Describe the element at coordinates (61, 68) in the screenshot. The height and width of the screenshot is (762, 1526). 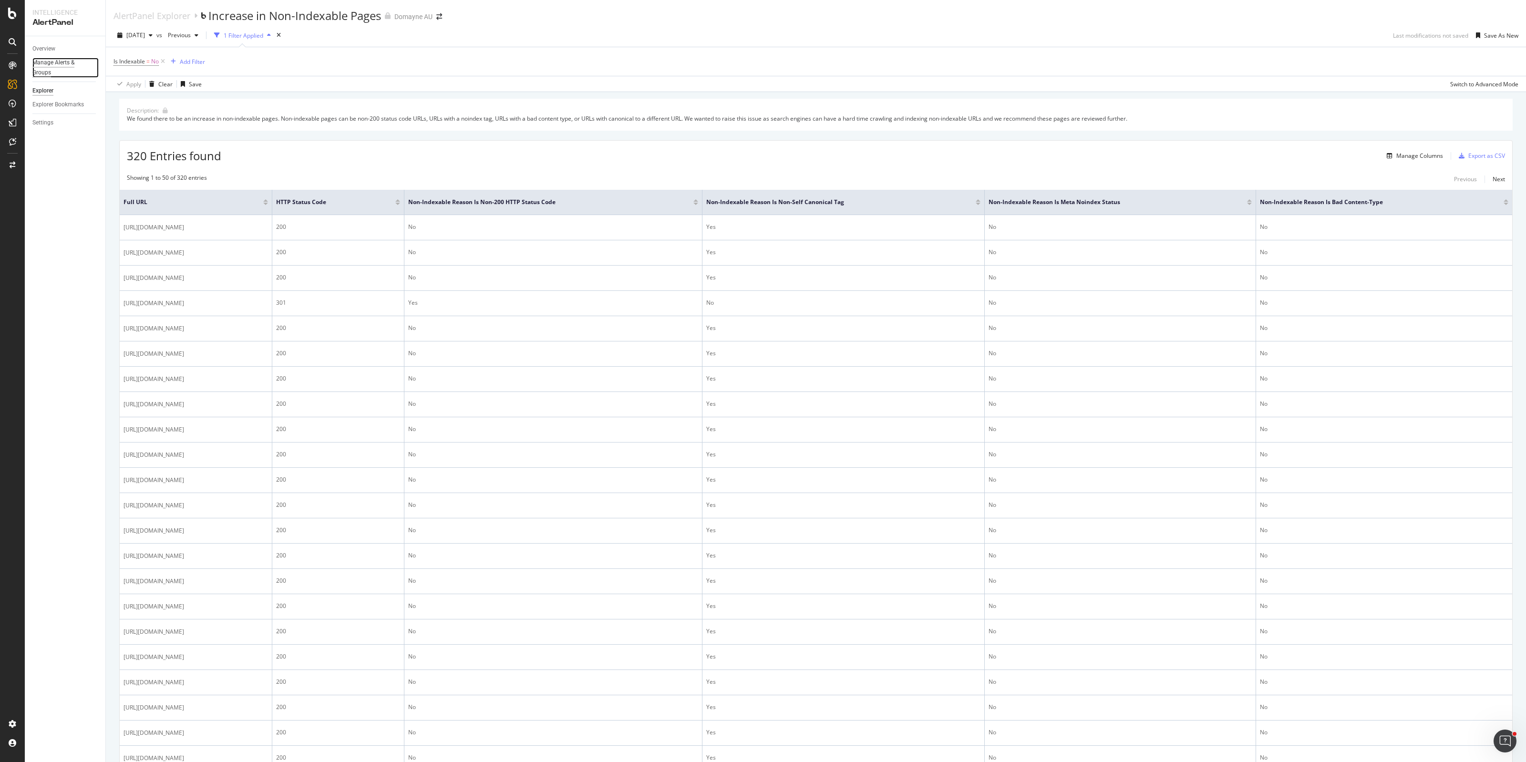
I see `div: Manage Alerts & Groups` at that location.